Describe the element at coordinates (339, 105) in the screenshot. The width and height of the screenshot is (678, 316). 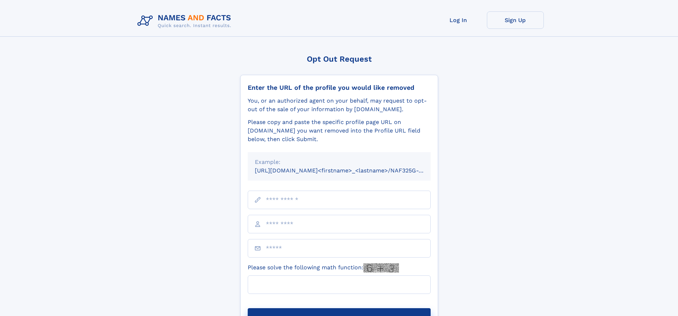
I see `div: You, or an authorized agent on your behalf, may request to opt-out of the sale of your informatio...` at that location.